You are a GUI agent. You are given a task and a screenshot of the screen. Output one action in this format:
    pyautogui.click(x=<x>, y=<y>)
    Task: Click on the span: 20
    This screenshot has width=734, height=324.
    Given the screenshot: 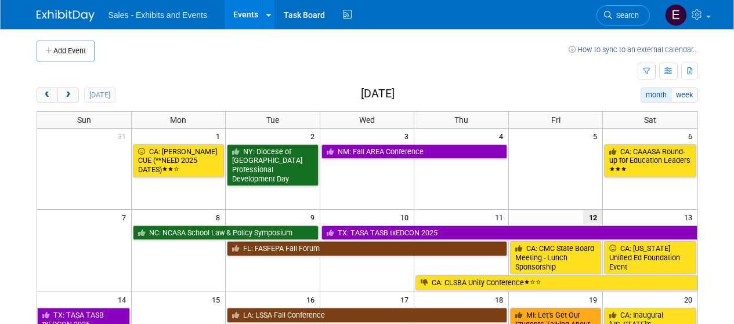 What is the action you would take?
    pyautogui.click(x=690, y=299)
    